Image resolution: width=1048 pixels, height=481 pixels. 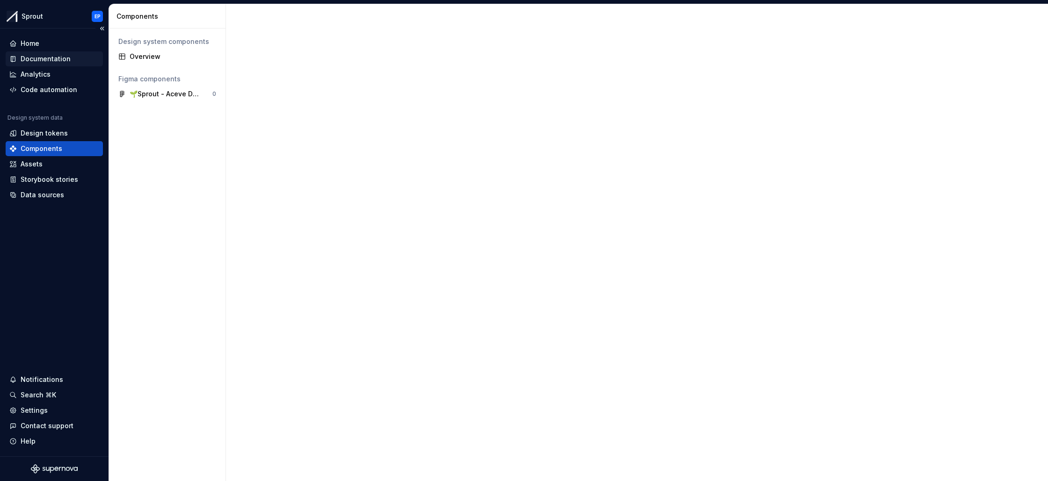 What do you see at coordinates (167, 94) in the screenshot?
I see `a: 🌱Sprout - Aceve Design system 20250` at bounding box center [167, 94].